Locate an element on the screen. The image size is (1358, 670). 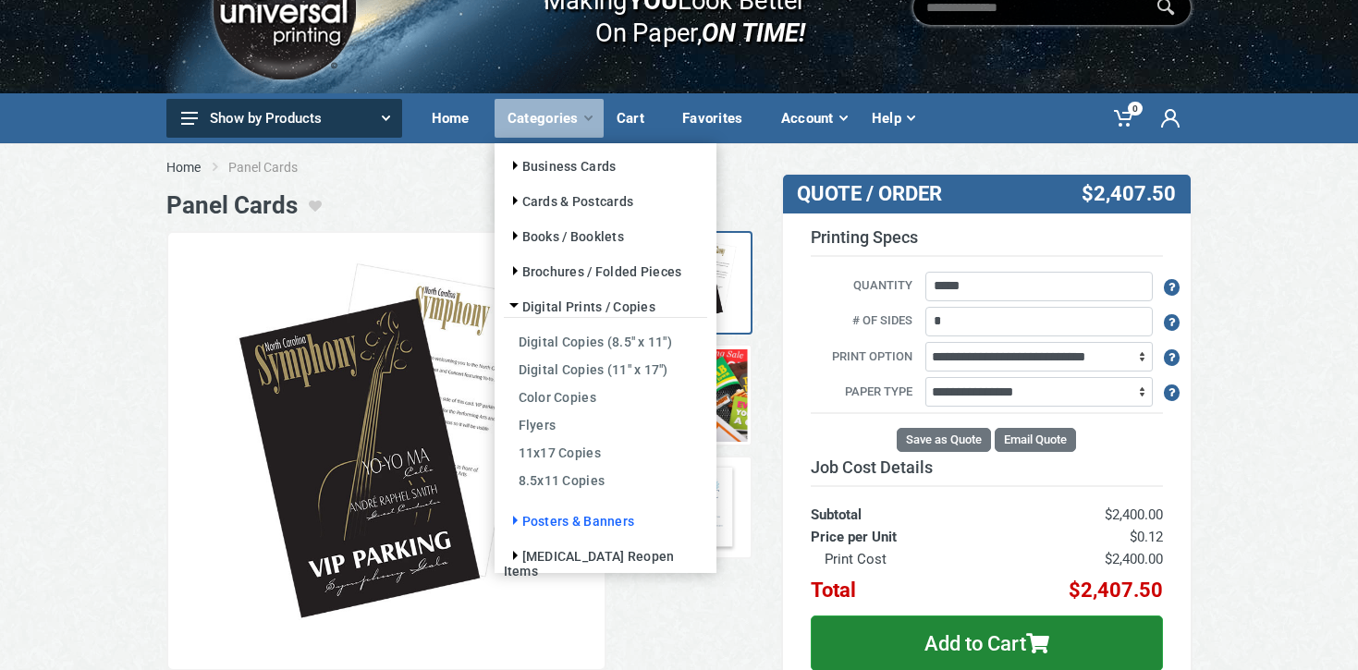
li: Panel Cards is located at coordinates (276, 167).